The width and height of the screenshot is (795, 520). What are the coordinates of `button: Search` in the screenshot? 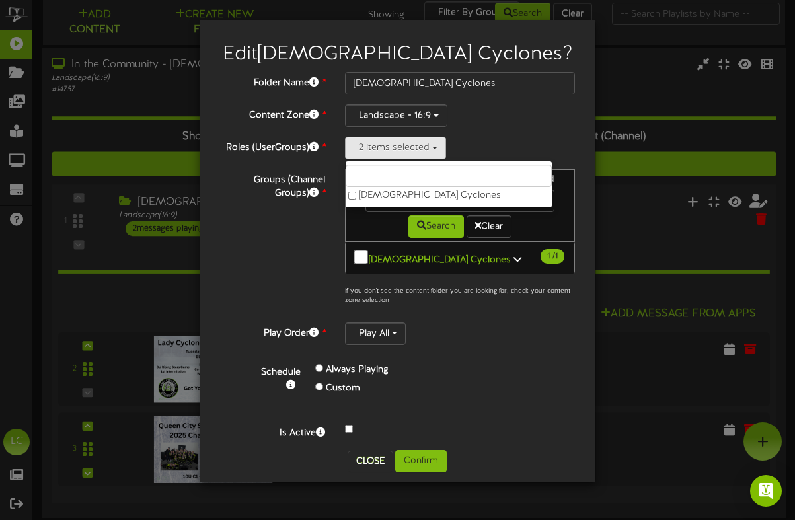 It's located at (436, 227).